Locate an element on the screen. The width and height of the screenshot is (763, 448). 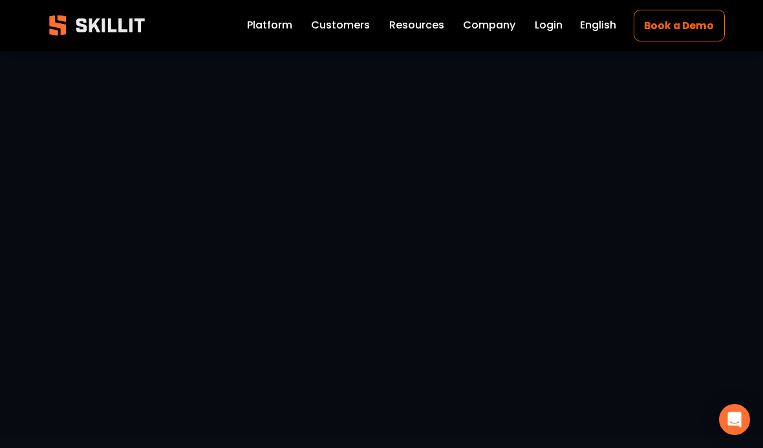
a: folder dropdown is located at coordinates (417, 26).